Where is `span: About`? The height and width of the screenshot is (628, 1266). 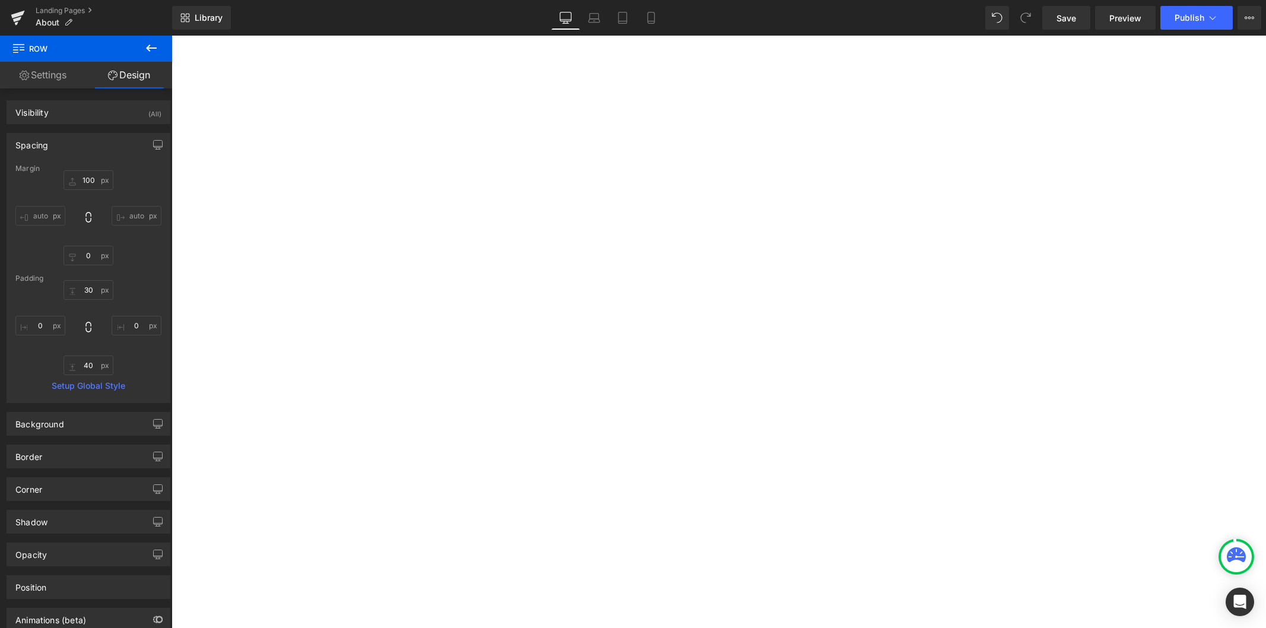 span: About is located at coordinates (47, 23).